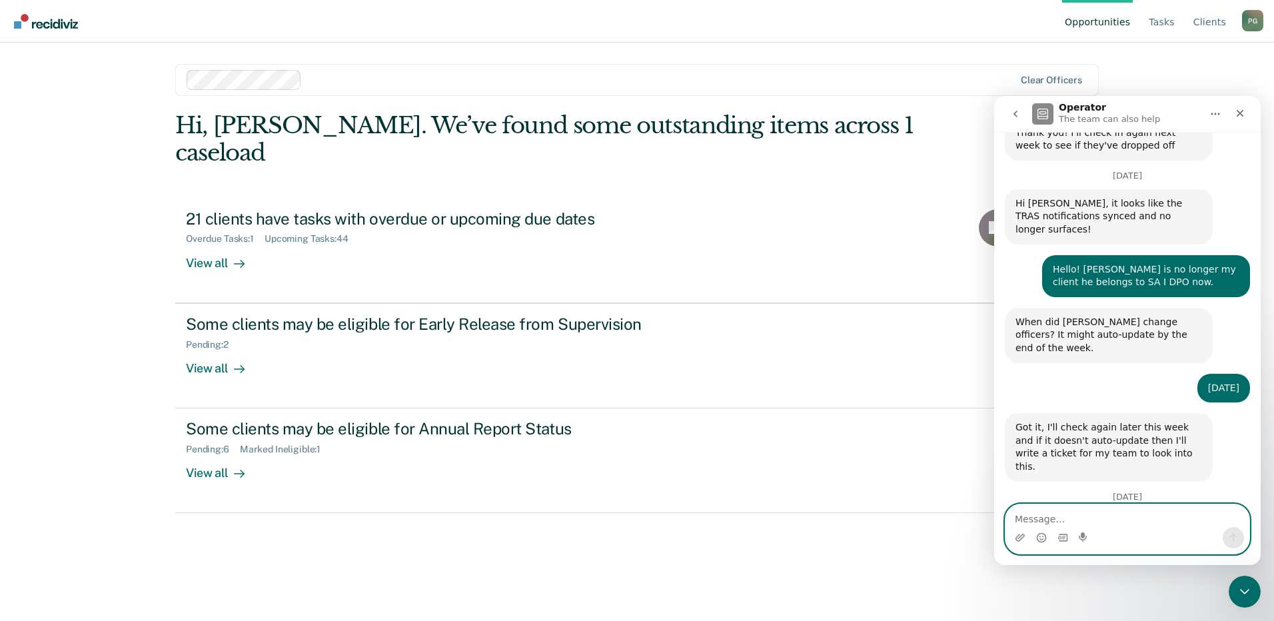 The image size is (1274, 621). Describe the element at coordinates (225, 238) in the screenshot. I see `div: Overdue Tasks : 1` at that location.